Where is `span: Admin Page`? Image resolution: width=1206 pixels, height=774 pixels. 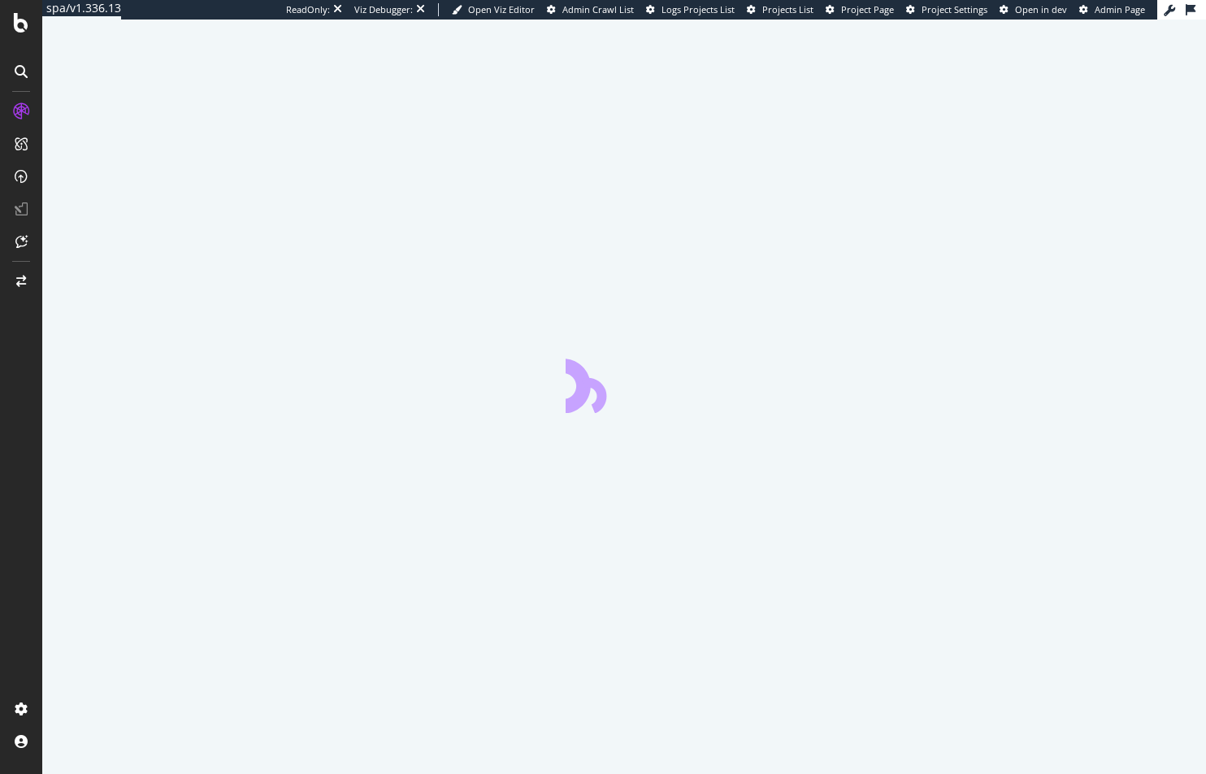
span: Admin Page is located at coordinates (1120, 9).